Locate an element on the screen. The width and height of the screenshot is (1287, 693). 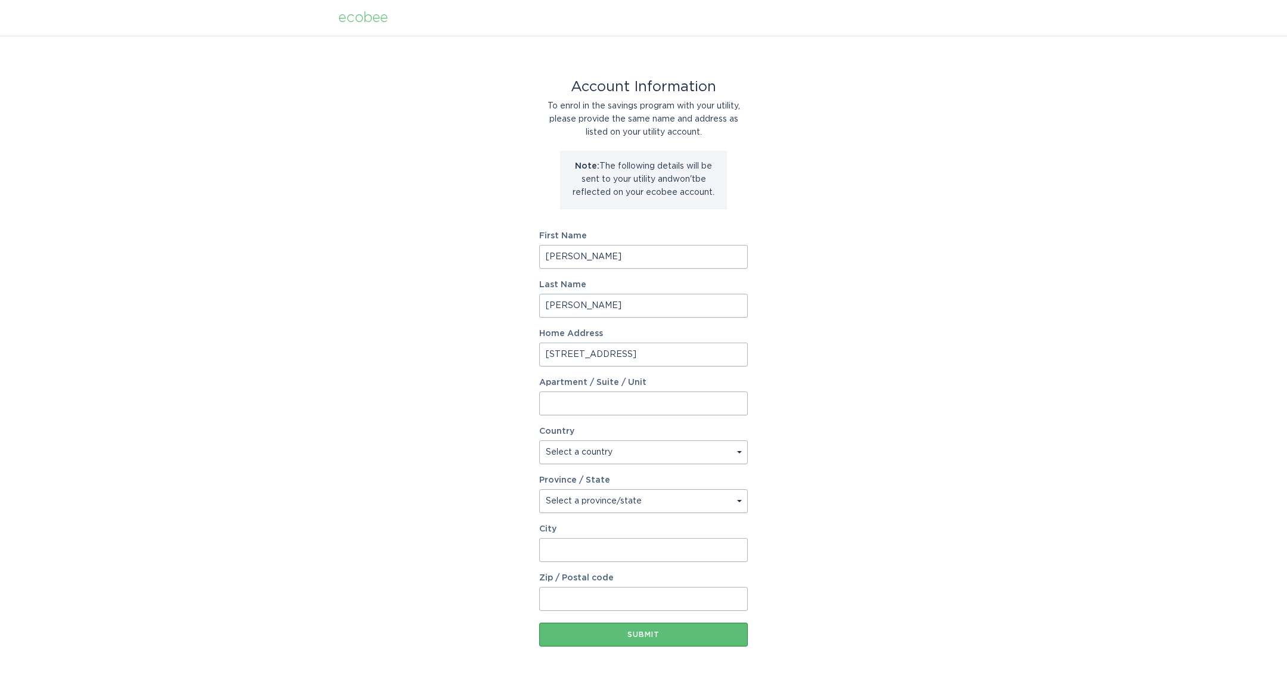
p: The following details will be sent to your utility and won't be reflected on your ecobee account. is located at coordinates (643, 179).